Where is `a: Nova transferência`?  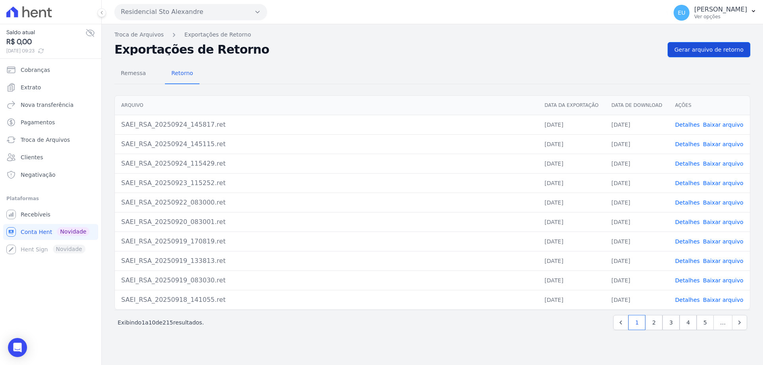
a: Nova transferência is located at coordinates (50, 105).